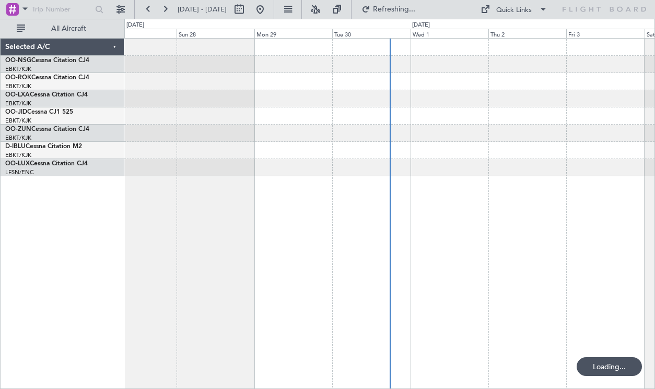 The height and width of the screenshot is (389, 655). I want to click on div: Sun 28, so click(215, 33).